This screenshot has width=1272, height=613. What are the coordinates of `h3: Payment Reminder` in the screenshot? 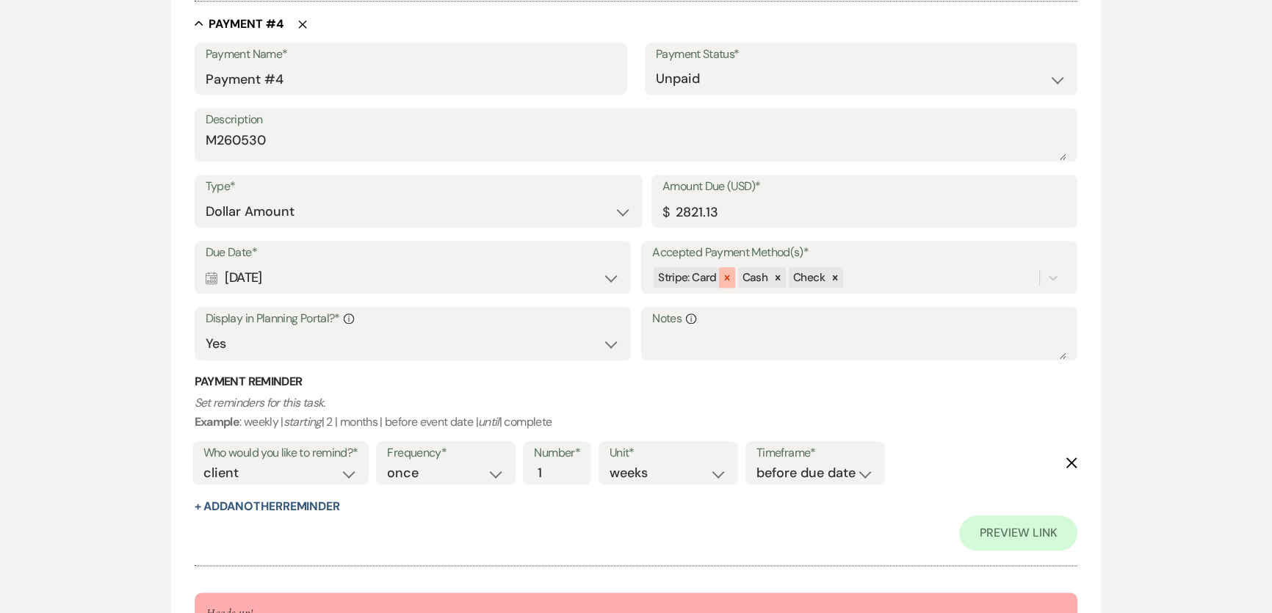 It's located at (636, 382).